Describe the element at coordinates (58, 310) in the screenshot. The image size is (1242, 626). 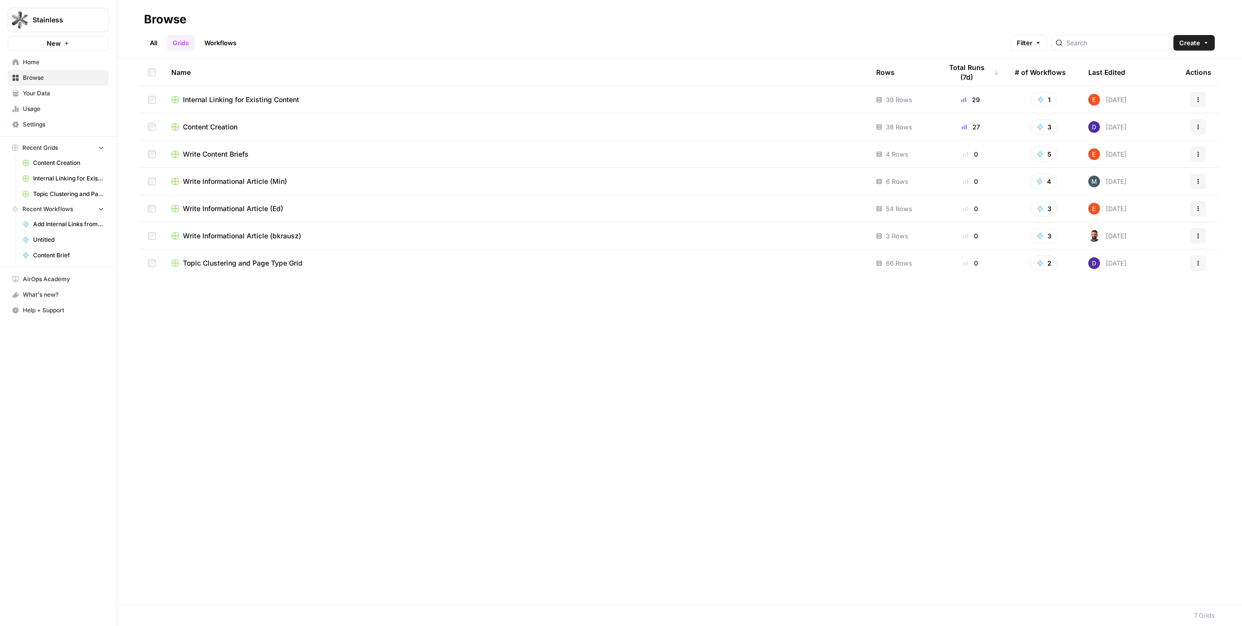
I see `button: Help + Support` at that location.